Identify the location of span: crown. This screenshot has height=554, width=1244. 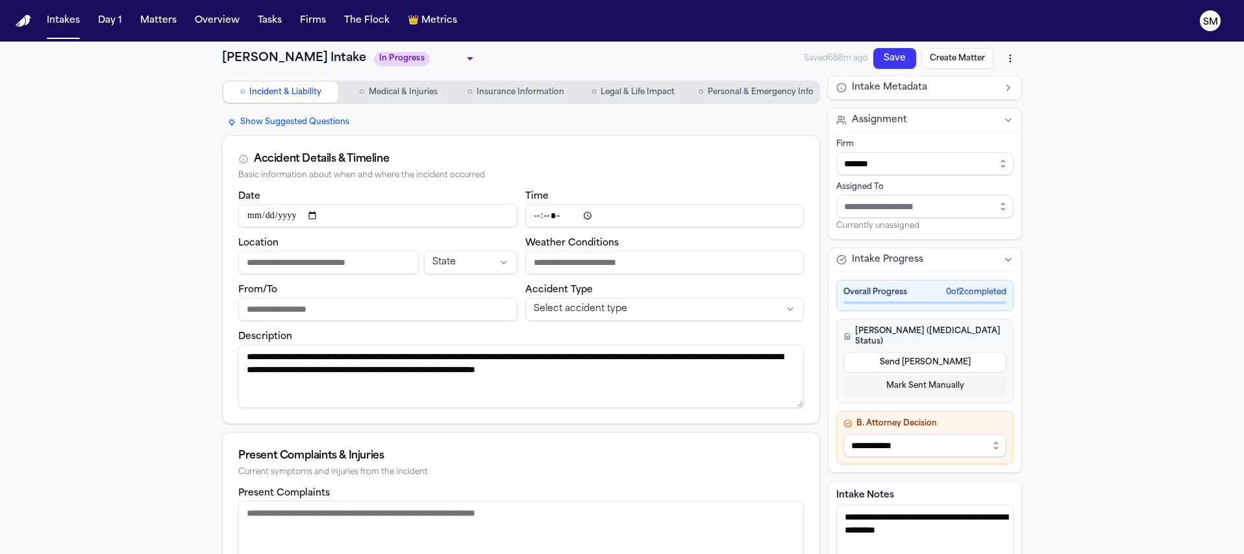
(413, 21).